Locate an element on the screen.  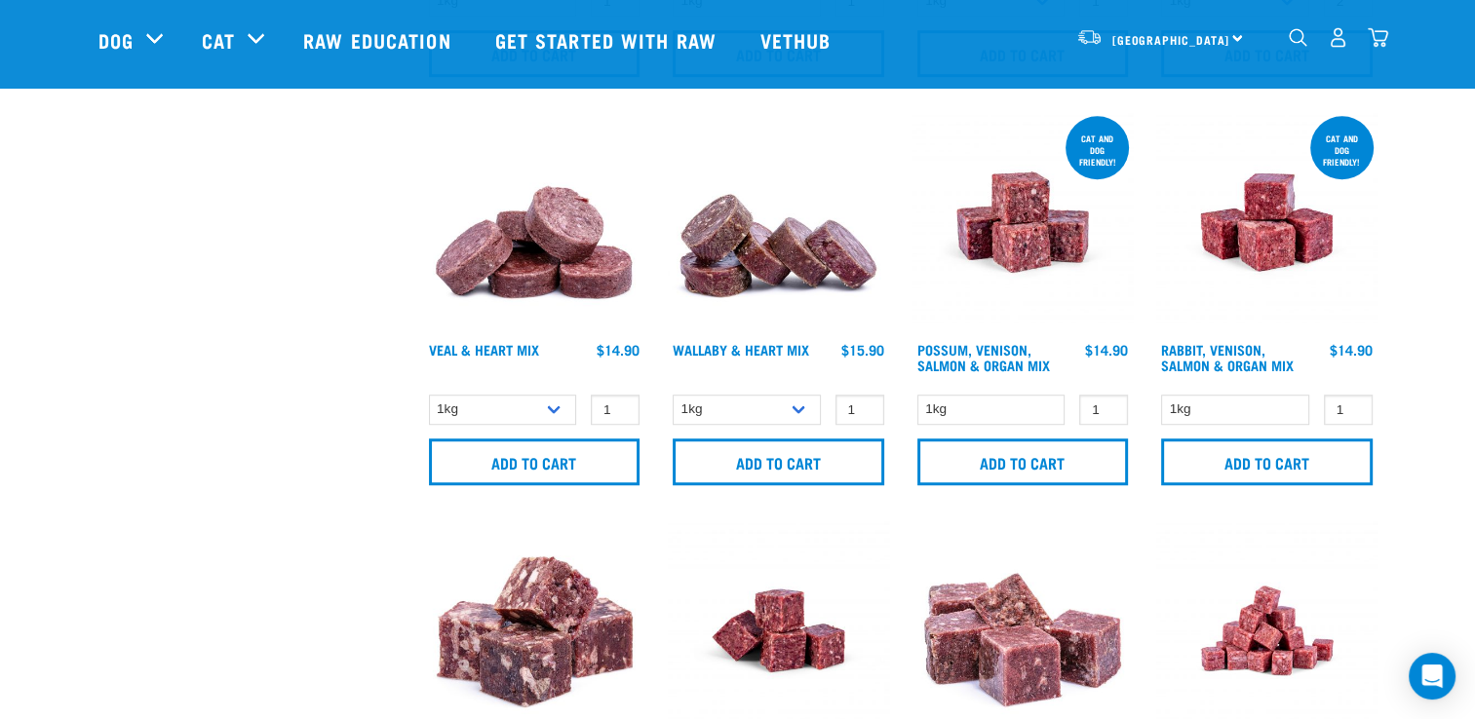
a: Vethub is located at coordinates (798, 40).